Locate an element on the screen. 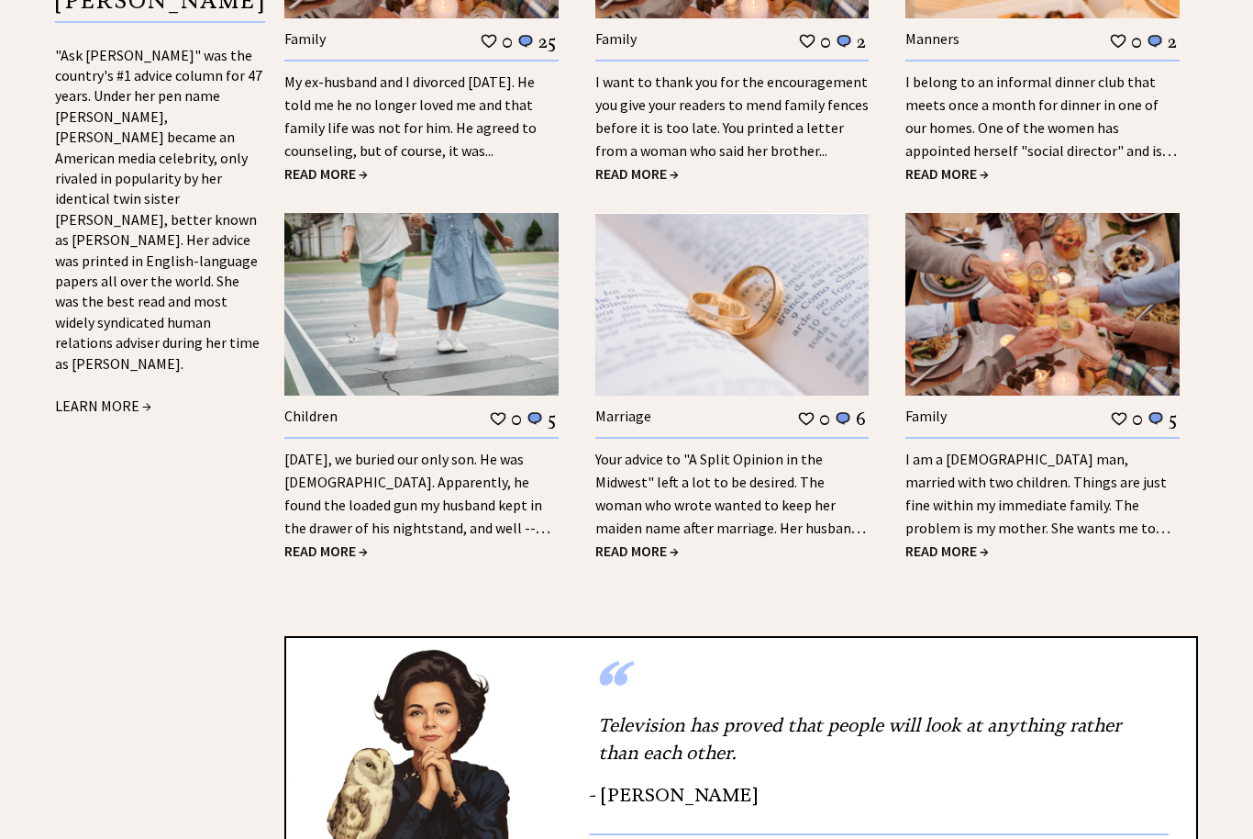  a: Children is located at coordinates (311, 417).